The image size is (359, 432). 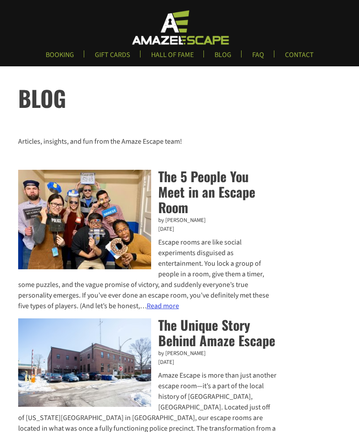 What do you see at coordinates (147, 274) in the screenshot?
I see `div: Escape rooms are like social experiments disguised as entertainment. You lock a group of people i...` at bounding box center [147, 274].